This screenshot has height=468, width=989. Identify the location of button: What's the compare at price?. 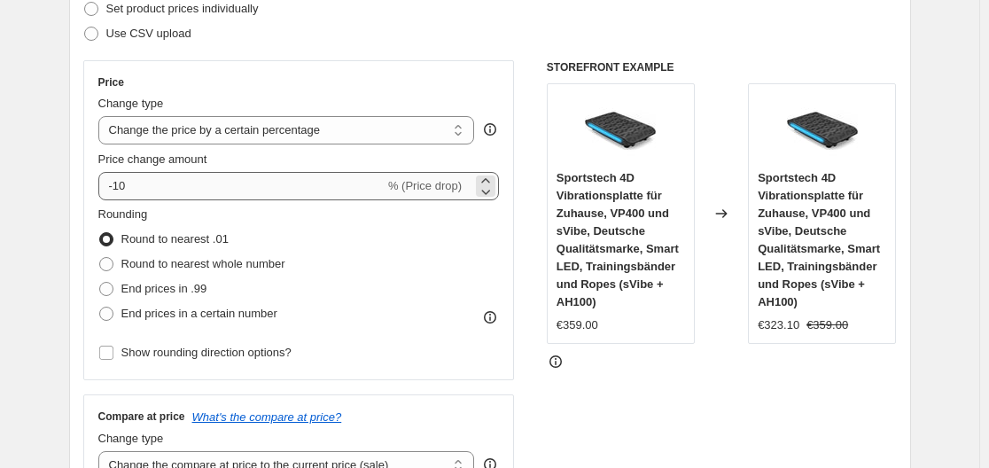
(267, 416).